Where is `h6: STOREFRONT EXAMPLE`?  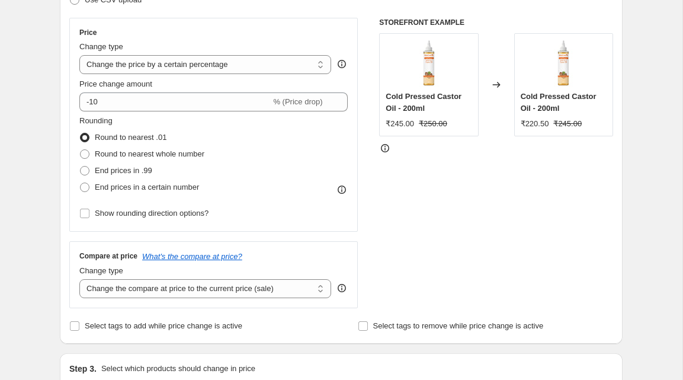 h6: STOREFRONT EXAMPLE is located at coordinates (496, 22).